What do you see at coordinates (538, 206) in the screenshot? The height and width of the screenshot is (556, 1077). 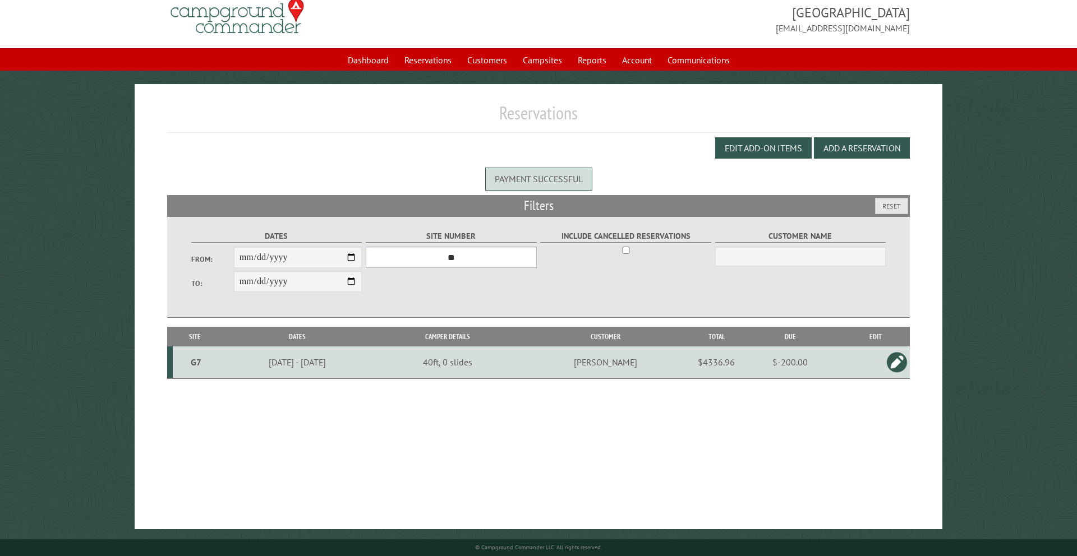 I see `h2: Filters` at bounding box center [538, 206].